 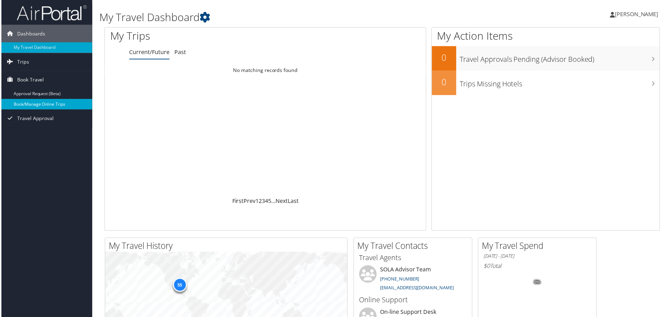 I want to click on h1: My Trips, so click(x=198, y=36).